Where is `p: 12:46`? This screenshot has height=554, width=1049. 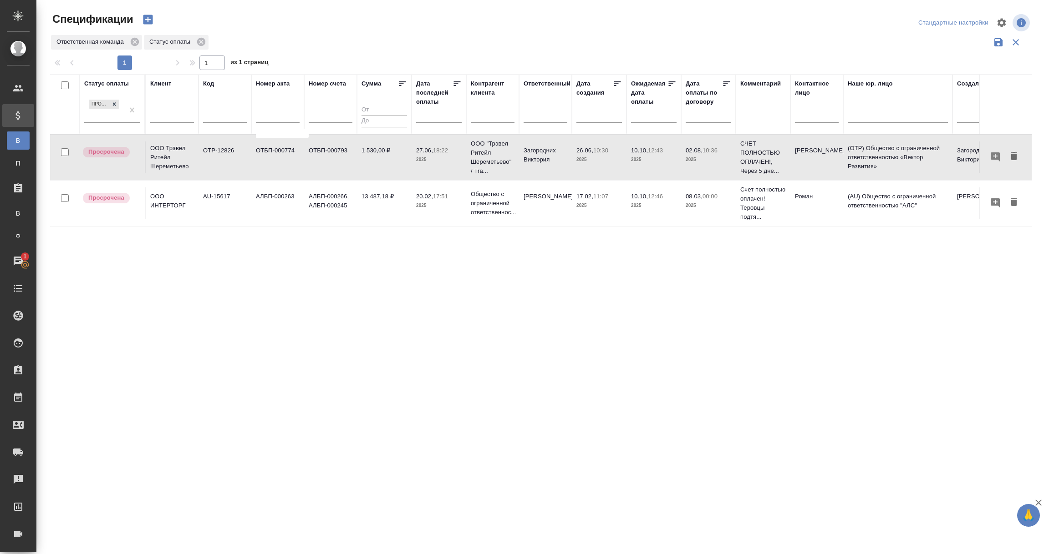
p: 12:46 is located at coordinates (655, 196).